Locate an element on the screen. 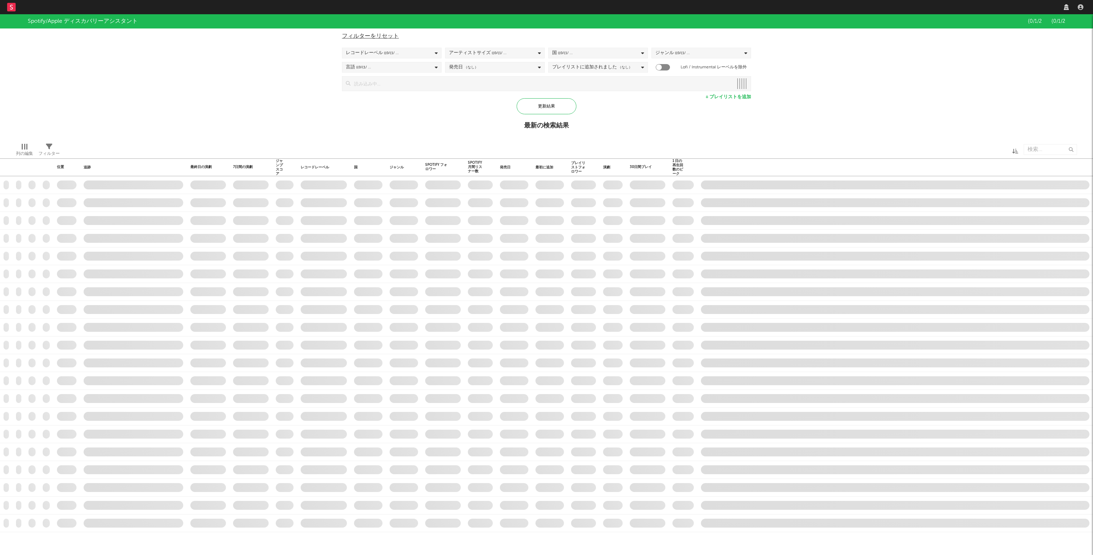  div: 更新結果 is located at coordinates (547, 106).